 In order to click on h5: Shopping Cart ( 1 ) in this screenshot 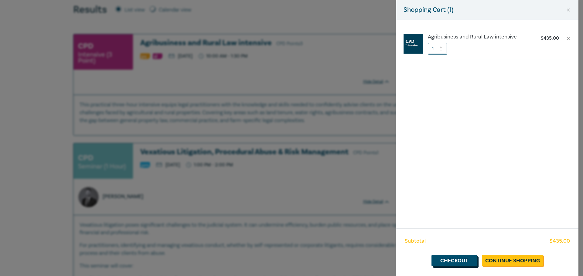, I will do `click(428, 10)`.